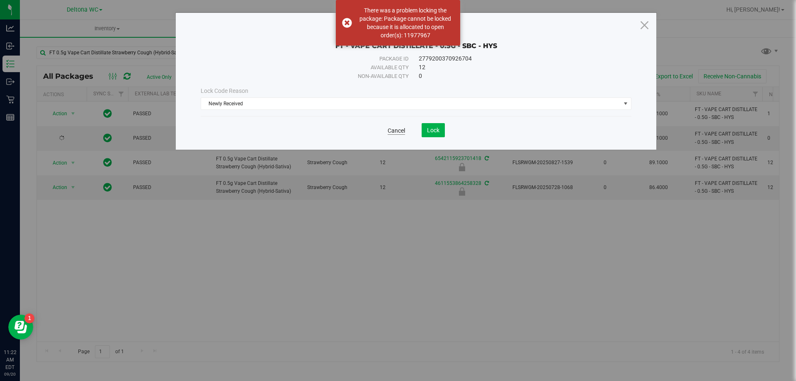 The height and width of the screenshot is (381, 796). Describe the element at coordinates (396, 131) in the screenshot. I see `a: Cancel` at that location.